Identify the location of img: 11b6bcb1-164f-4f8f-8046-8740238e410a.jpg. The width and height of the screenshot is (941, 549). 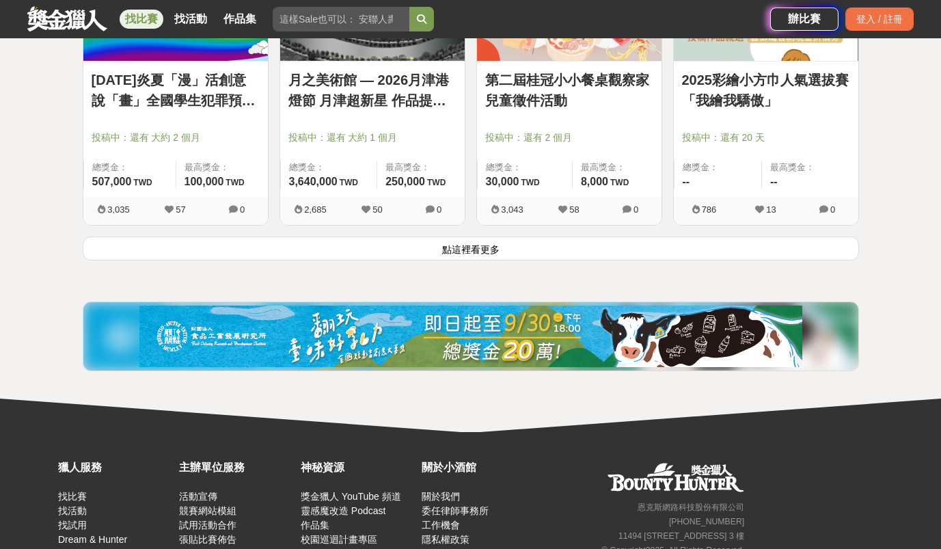
(471, 336).